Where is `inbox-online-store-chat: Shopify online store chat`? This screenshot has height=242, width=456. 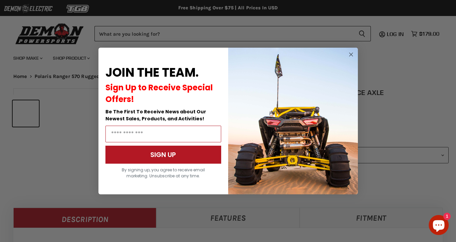 inbox-online-store-chat: Shopify online store chat is located at coordinates (439, 225).